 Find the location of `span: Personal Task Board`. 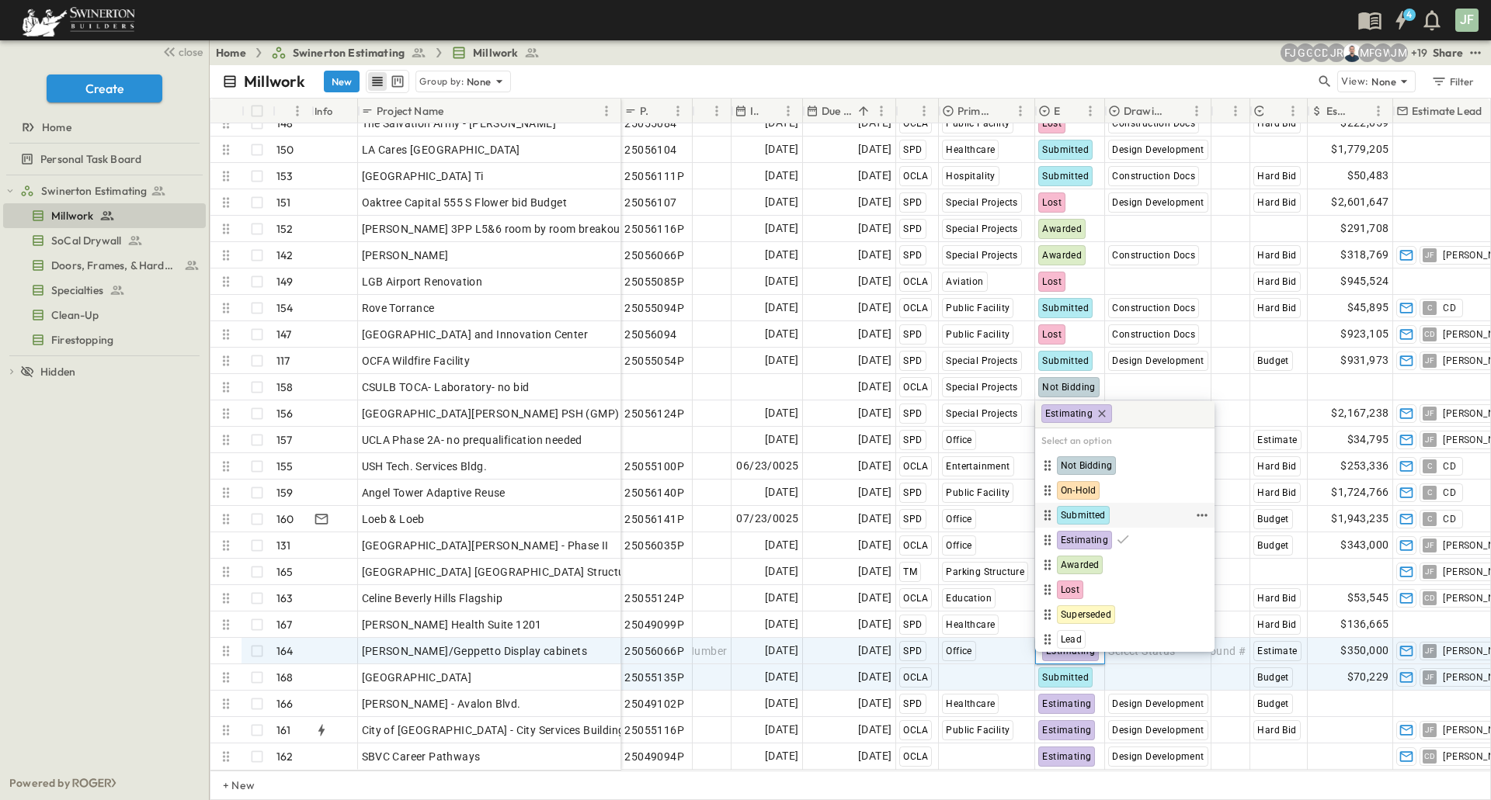

span: Personal Task Board is located at coordinates (91, 159).